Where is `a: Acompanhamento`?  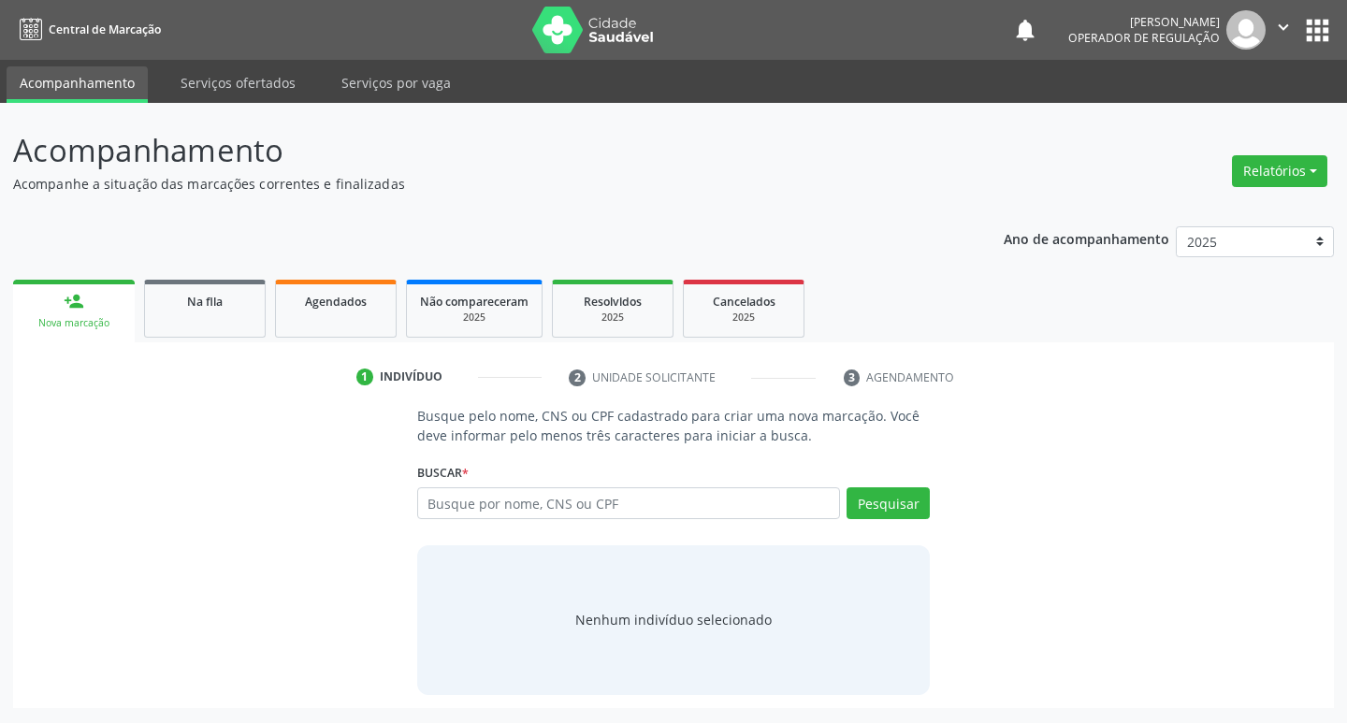 a: Acompanhamento is located at coordinates (77, 84).